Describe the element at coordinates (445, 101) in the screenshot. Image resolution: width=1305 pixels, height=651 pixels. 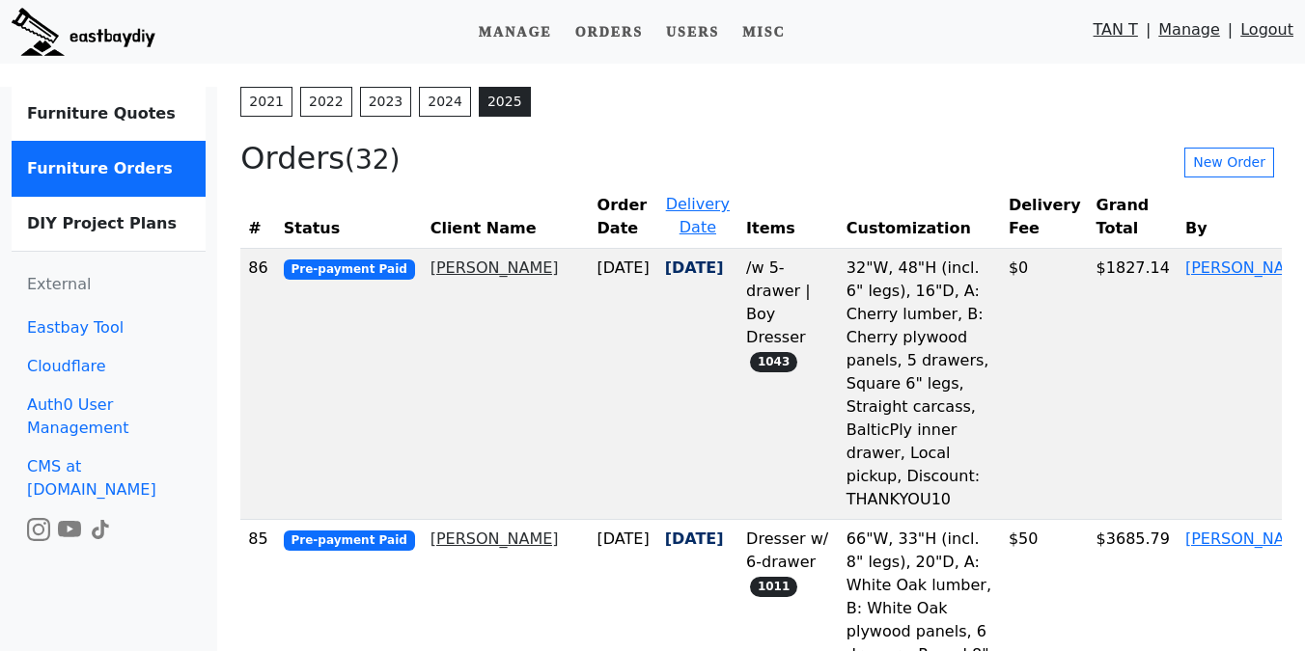
I see `a: 2024` at that location.